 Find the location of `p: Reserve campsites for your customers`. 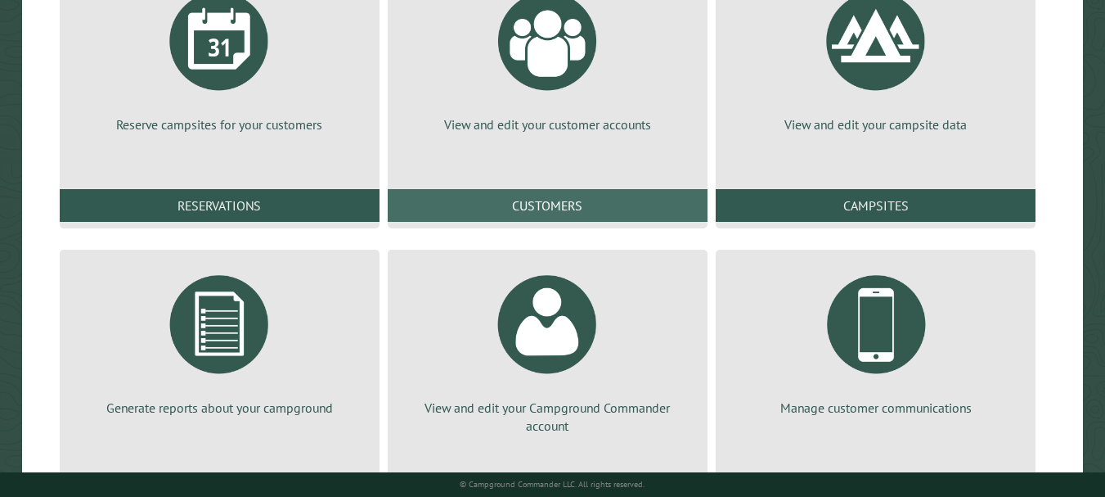

p: Reserve campsites for your customers is located at coordinates (219, 124).